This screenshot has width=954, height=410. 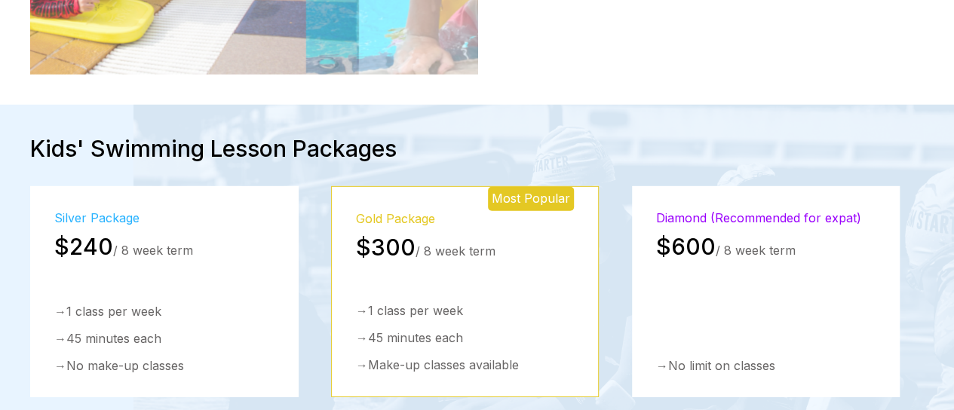 I want to click on h2: Kids' Swimming Lesson Packages, so click(x=477, y=149).